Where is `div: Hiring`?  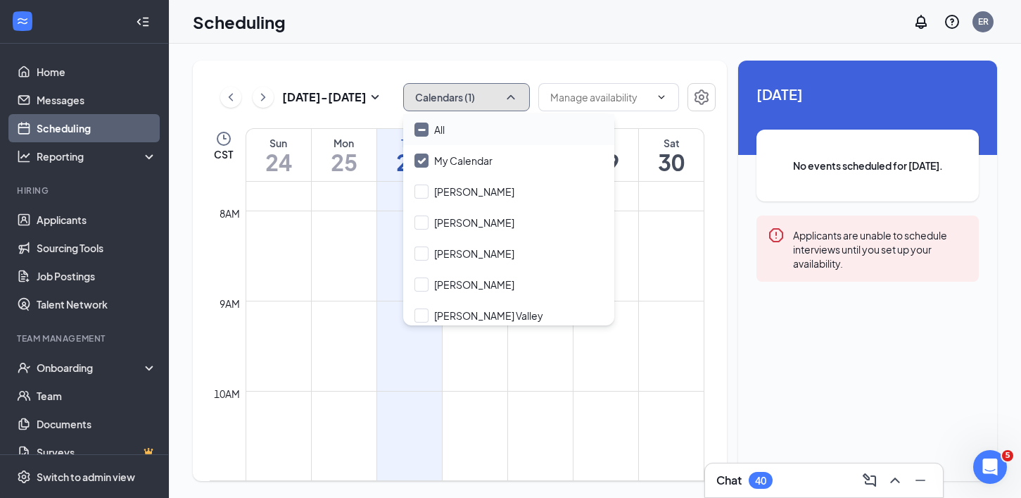
div: Hiring is located at coordinates (85, 190).